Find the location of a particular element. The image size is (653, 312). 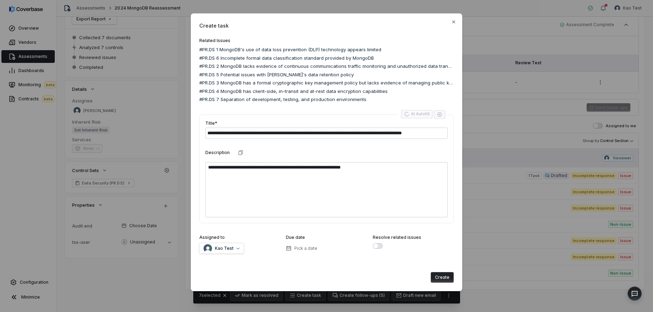

label: Title* is located at coordinates (211, 123).